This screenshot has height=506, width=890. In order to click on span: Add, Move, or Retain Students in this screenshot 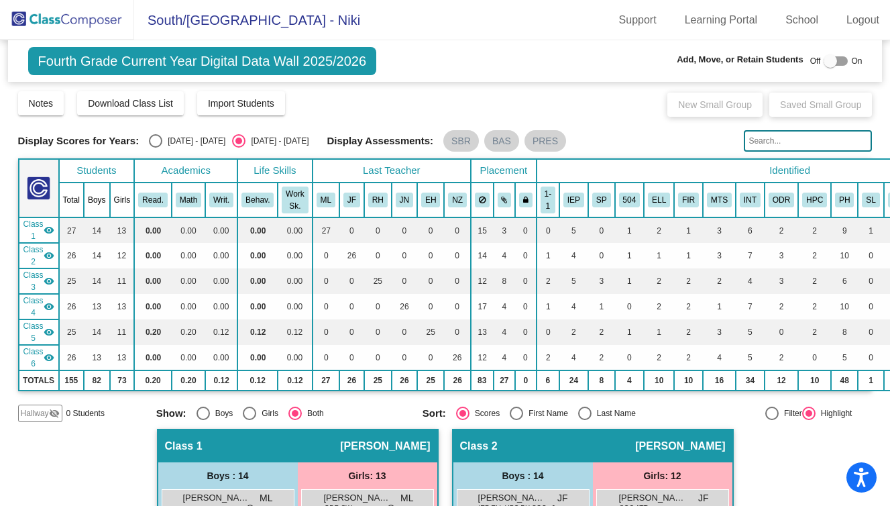, I will do `click(740, 60)`.